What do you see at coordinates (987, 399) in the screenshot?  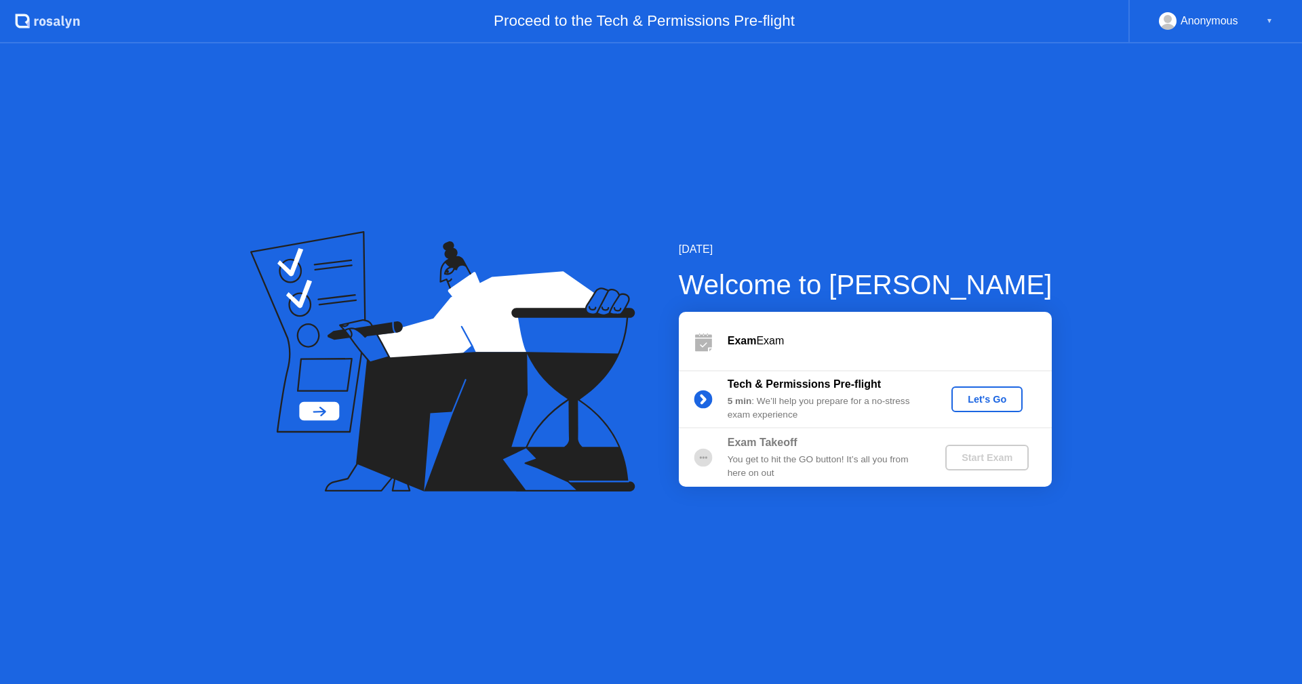 I see `button: Let's Go` at bounding box center [987, 399].